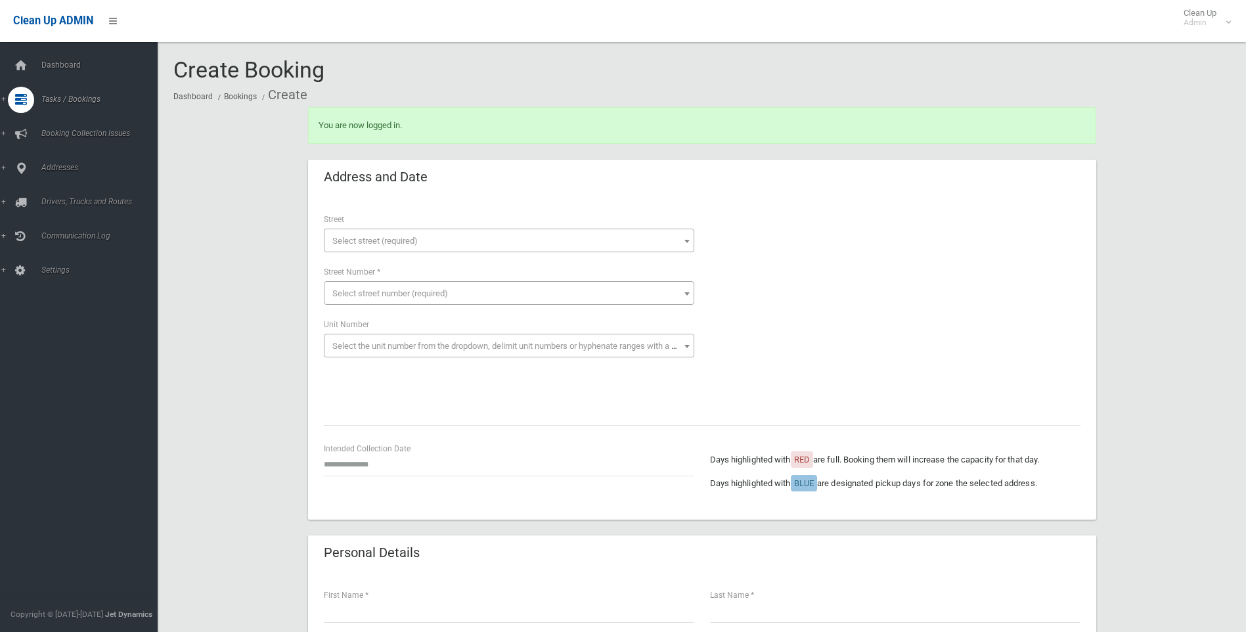 The width and height of the screenshot is (1246, 632). I want to click on span: Clean Up ADMIN, so click(53, 20).